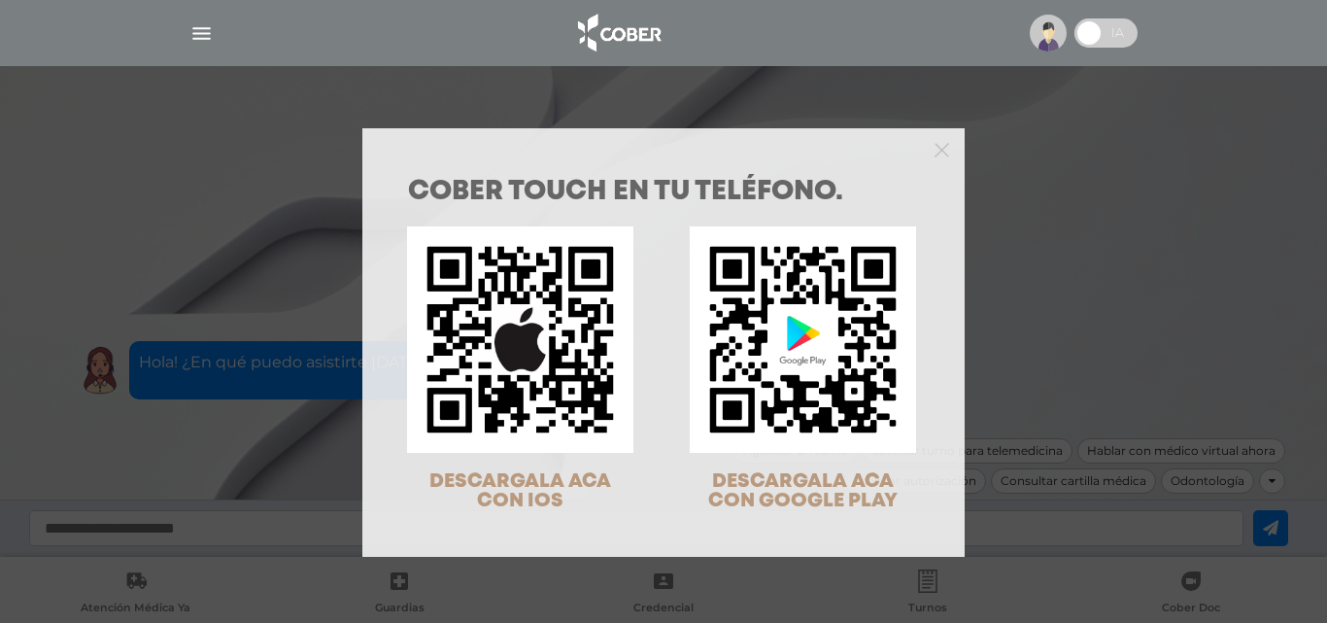 The image size is (1327, 623). What do you see at coordinates (941, 149) in the screenshot?
I see `button: Close` at bounding box center [941, 149].